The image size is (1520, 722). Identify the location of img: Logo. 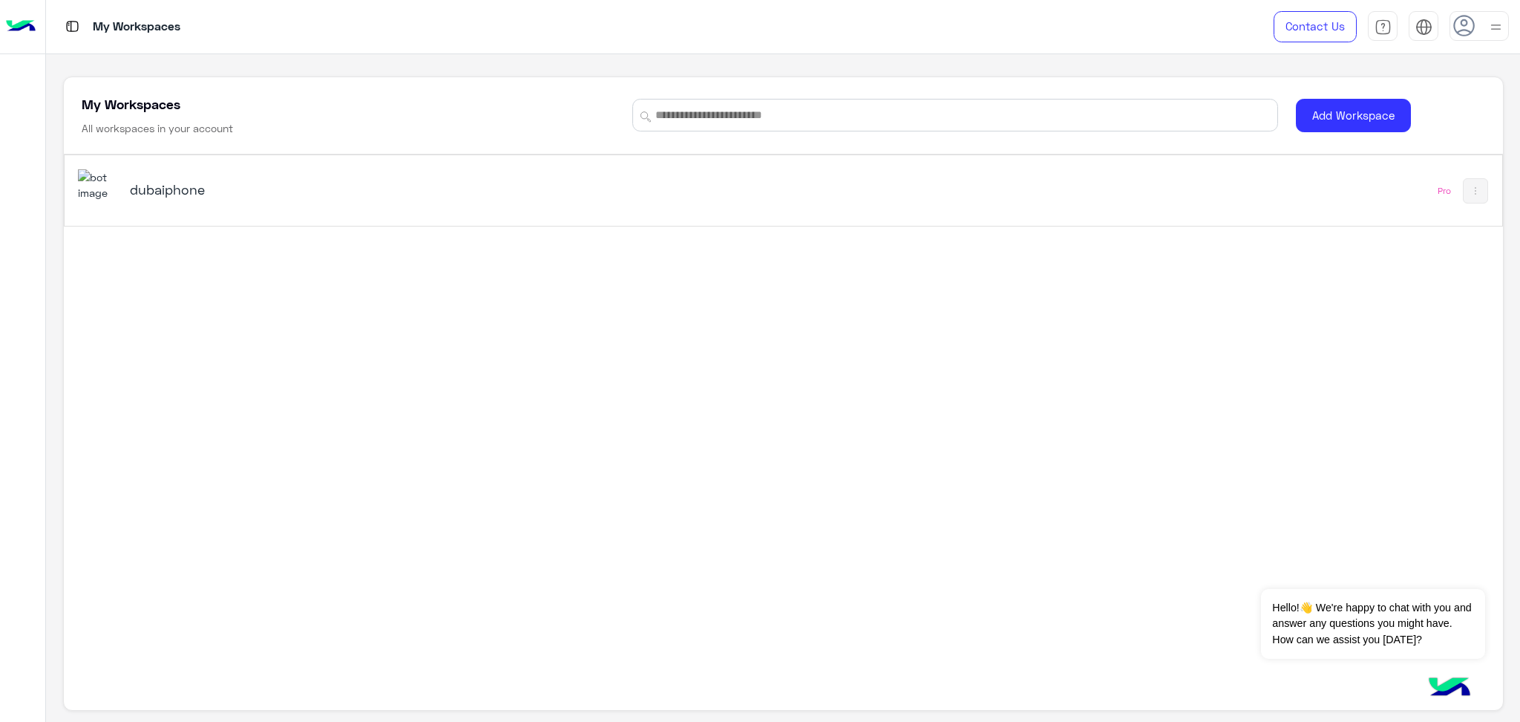
(21, 27).